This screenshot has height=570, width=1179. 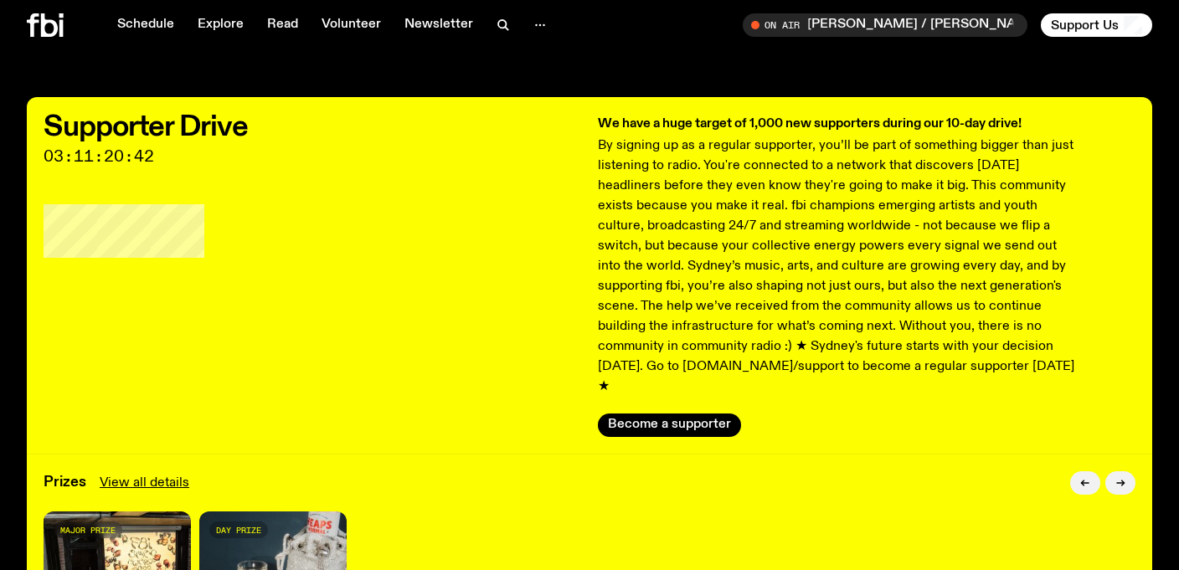 What do you see at coordinates (144, 483) in the screenshot?
I see `a: View all details` at bounding box center [144, 483].